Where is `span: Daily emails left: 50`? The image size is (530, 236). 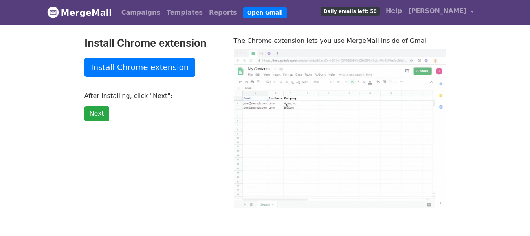 span: Daily emails left: 50 is located at coordinates (350, 11).